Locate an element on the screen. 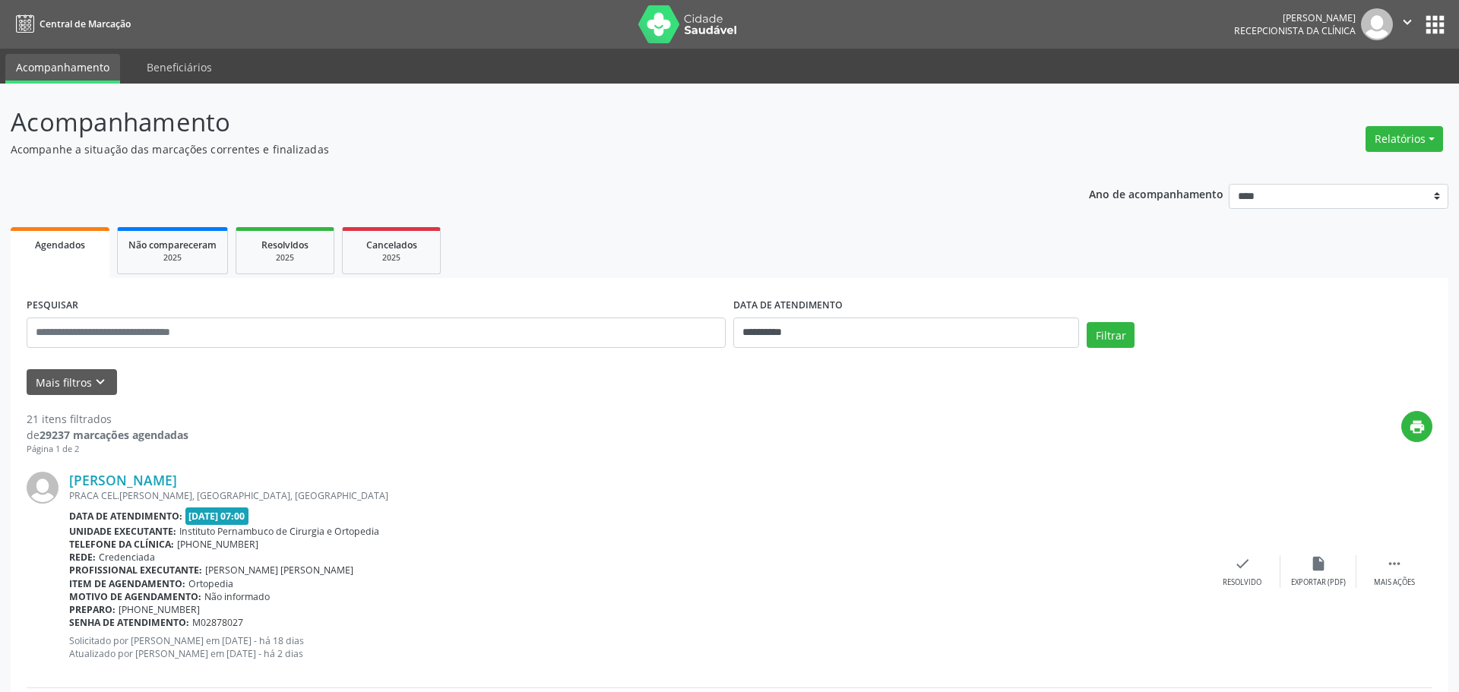  button: apps is located at coordinates (1434, 24).